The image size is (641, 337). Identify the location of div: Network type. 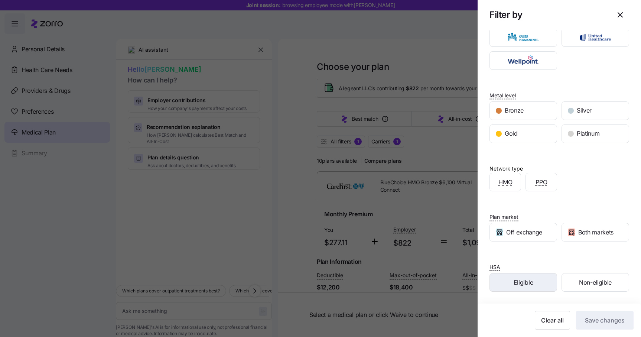
(506, 169).